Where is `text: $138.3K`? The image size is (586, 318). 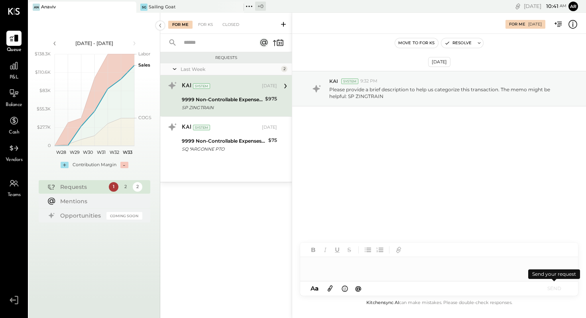
text: $138.3K is located at coordinates (43, 54).